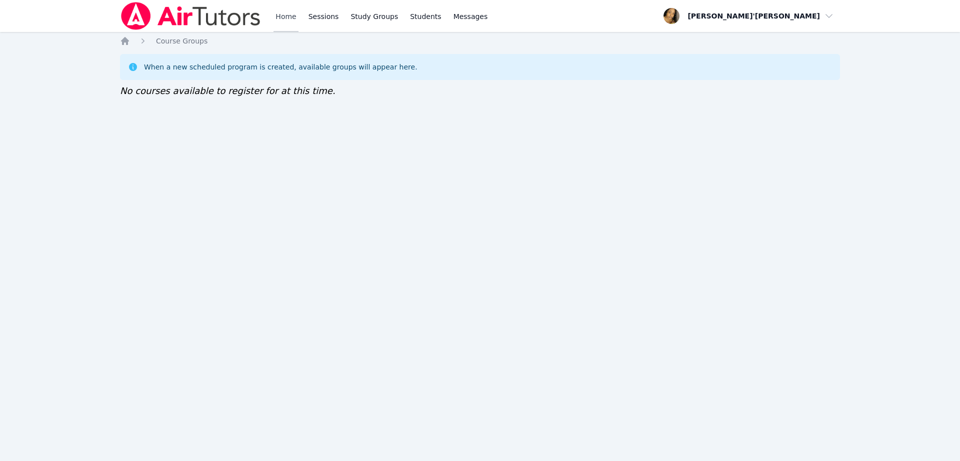  What do you see at coordinates (280, 67) in the screenshot?
I see `div: When a new scheduled program is created, available groups will appear here.` at bounding box center [280, 67].